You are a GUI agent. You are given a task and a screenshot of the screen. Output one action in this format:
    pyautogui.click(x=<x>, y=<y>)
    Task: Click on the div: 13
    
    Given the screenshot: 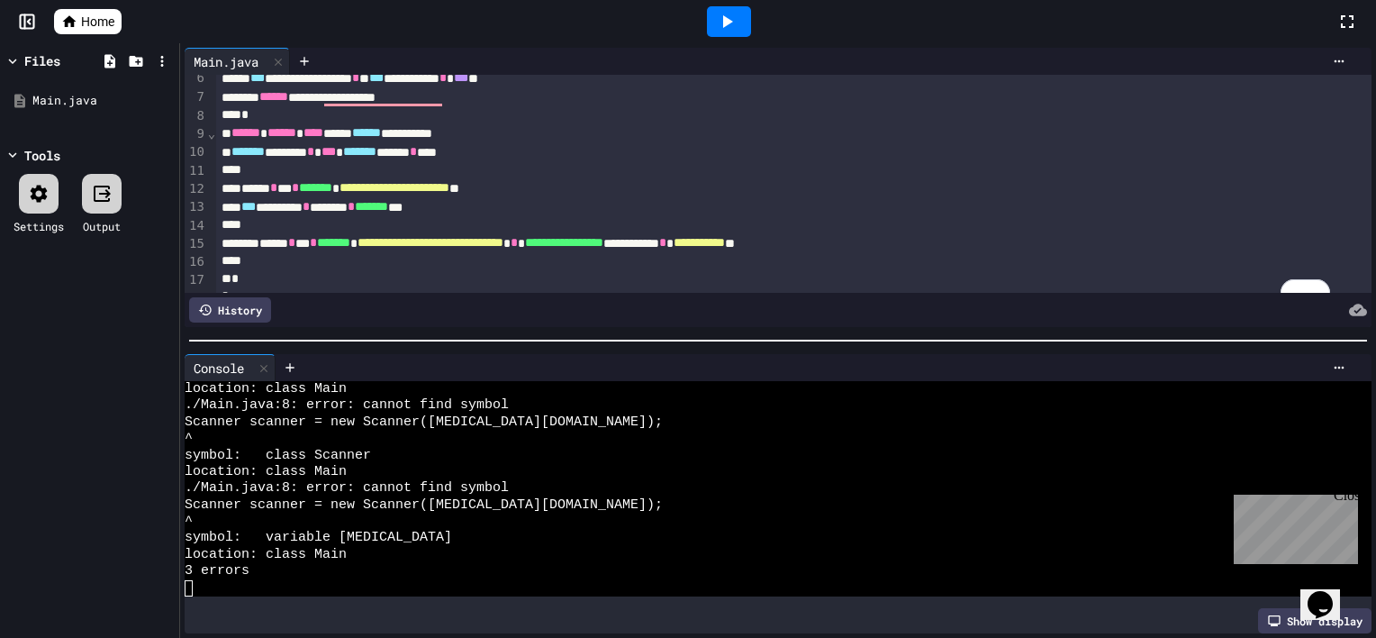 What is the action you would take?
    pyautogui.click(x=195, y=207)
    